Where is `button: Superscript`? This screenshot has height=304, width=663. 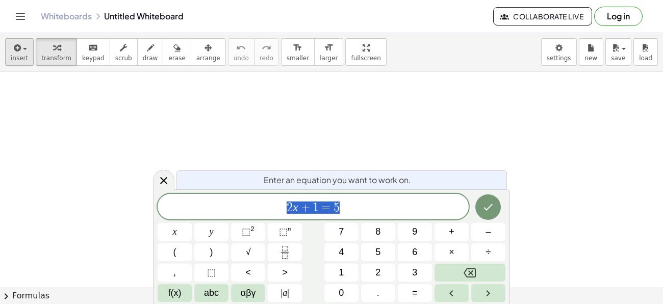 button: Superscript is located at coordinates (284, 231).